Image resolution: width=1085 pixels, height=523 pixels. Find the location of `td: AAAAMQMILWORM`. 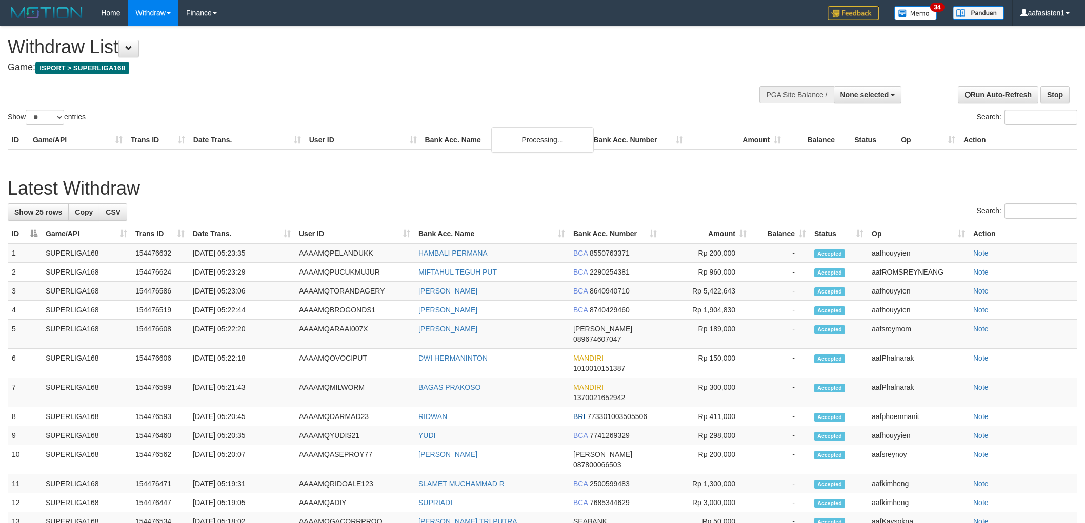

td: AAAAMQMILWORM is located at coordinates (354, 393).